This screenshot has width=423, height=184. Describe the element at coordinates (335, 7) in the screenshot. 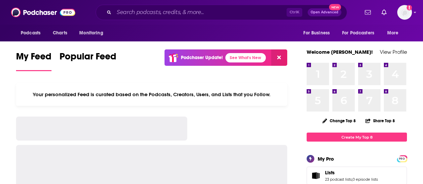

I see `span: New` at that location.